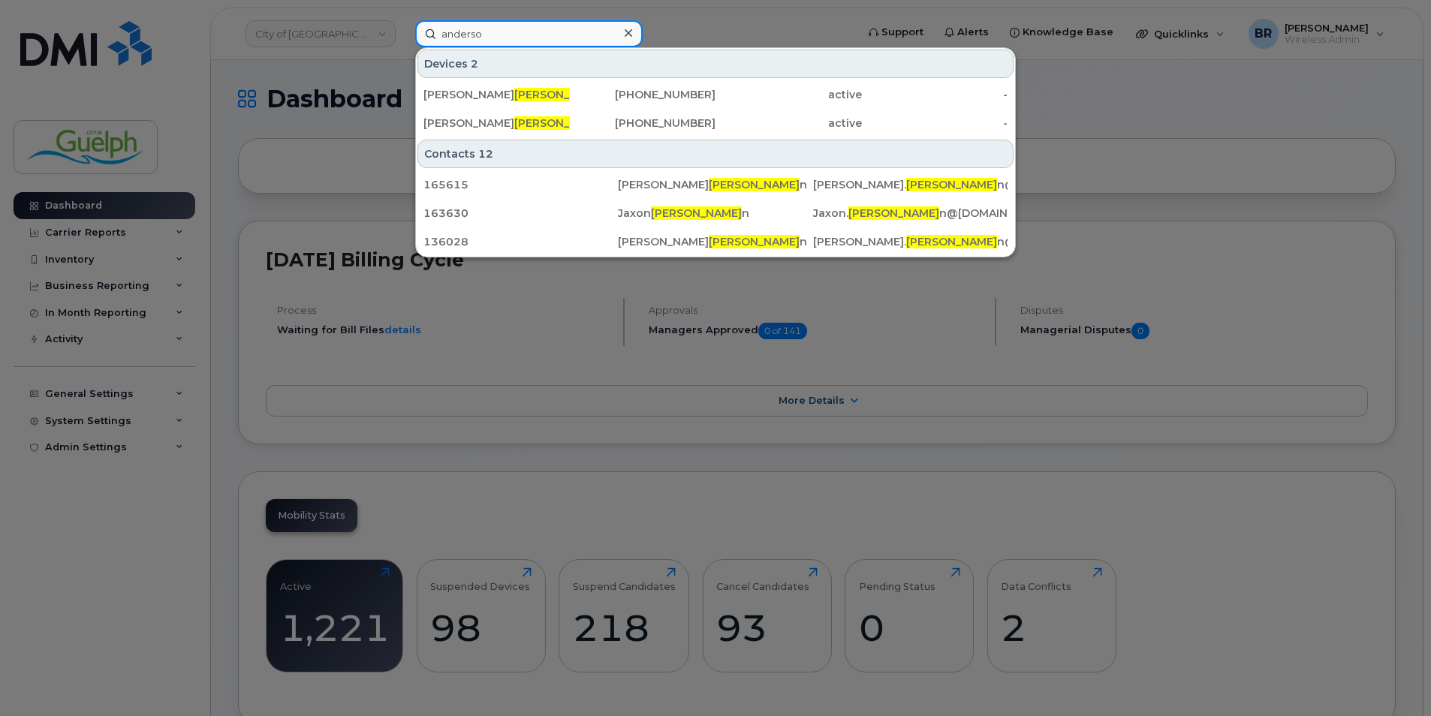 The height and width of the screenshot is (716, 1431). Describe the element at coordinates (520, 213) in the screenshot. I see `div: 163630` at that location.